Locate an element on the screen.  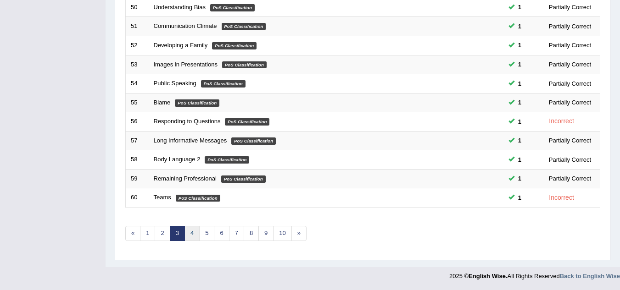
td: 51 is located at coordinates (137, 27).